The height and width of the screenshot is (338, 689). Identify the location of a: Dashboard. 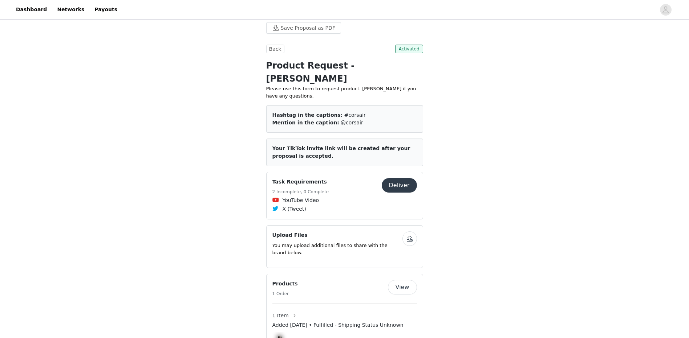
(31, 9).